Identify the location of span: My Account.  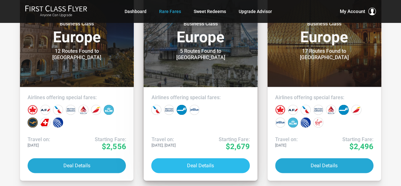
(353, 11).